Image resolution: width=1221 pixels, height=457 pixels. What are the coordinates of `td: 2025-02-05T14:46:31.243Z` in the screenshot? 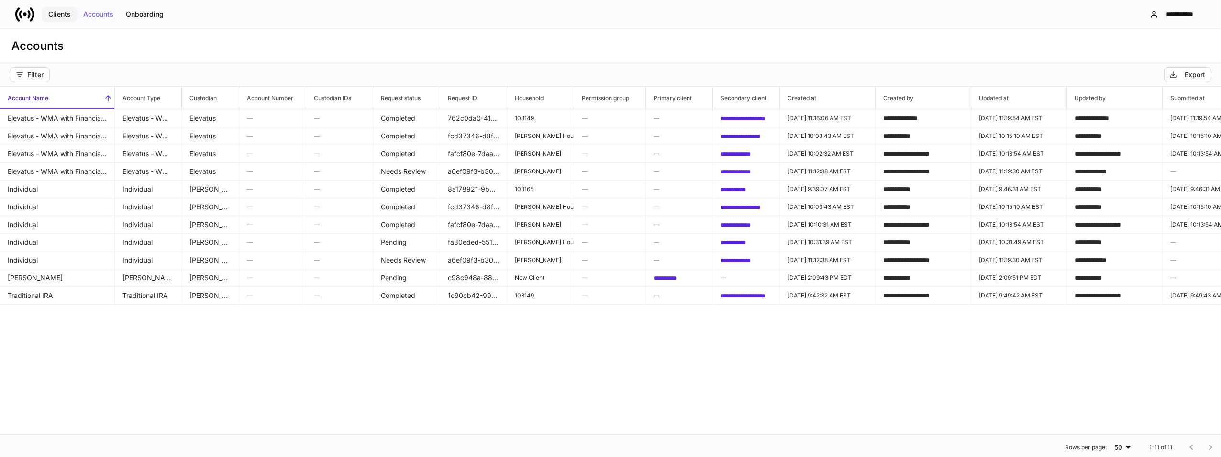 It's located at (1019, 189).